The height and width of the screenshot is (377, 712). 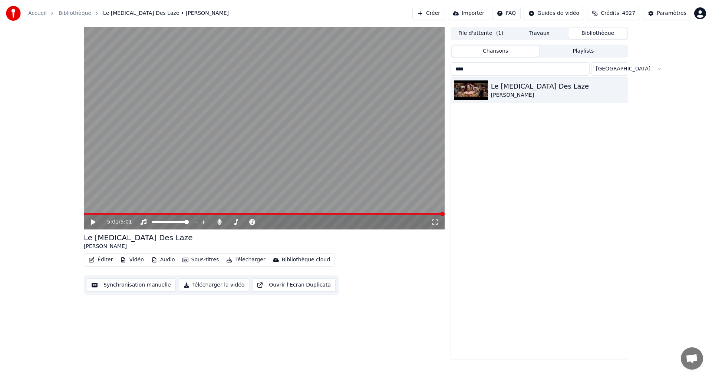 What do you see at coordinates (37, 13) in the screenshot?
I see `a: Accueil` at bounding box center [37, 13].